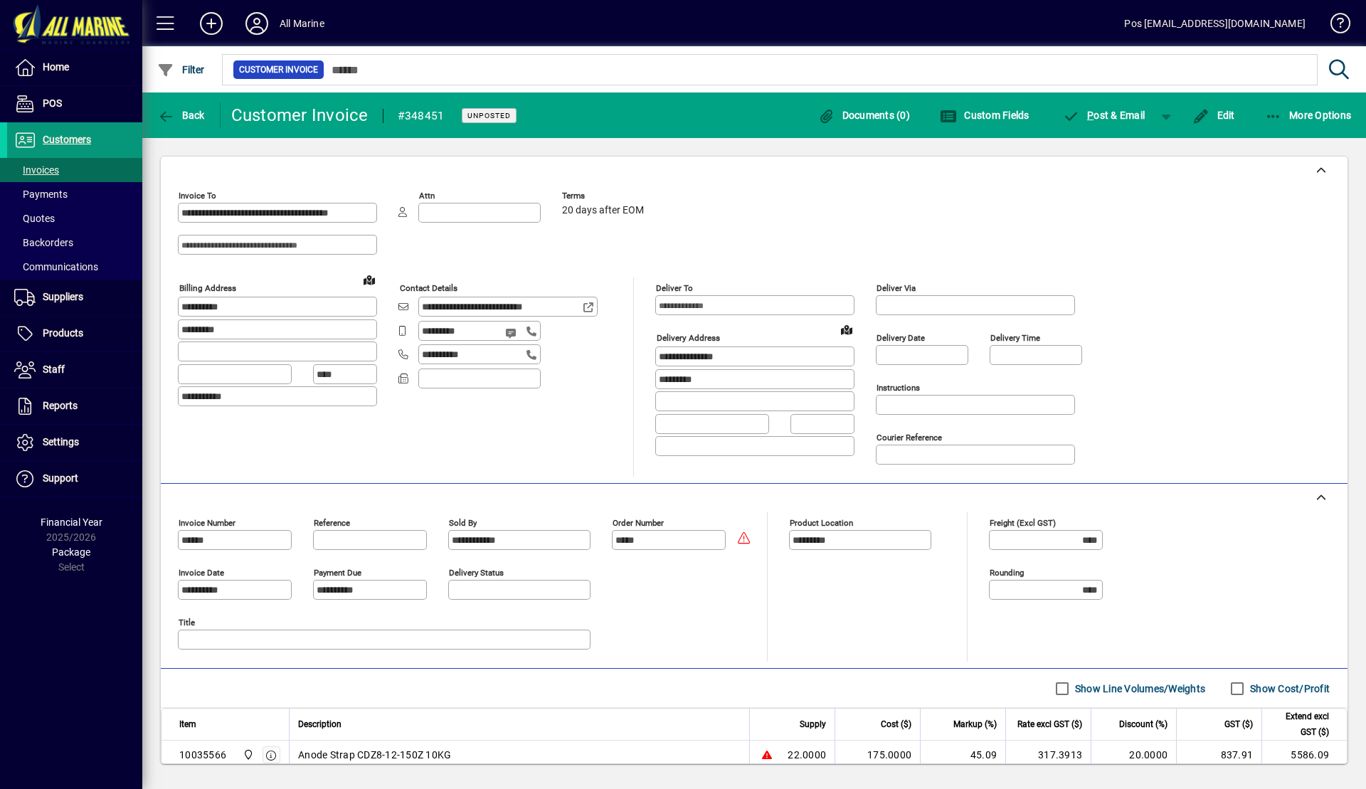 The height and width of the screenshot is (789, 1366). I want to click on button: Filter, so click(181, 70).